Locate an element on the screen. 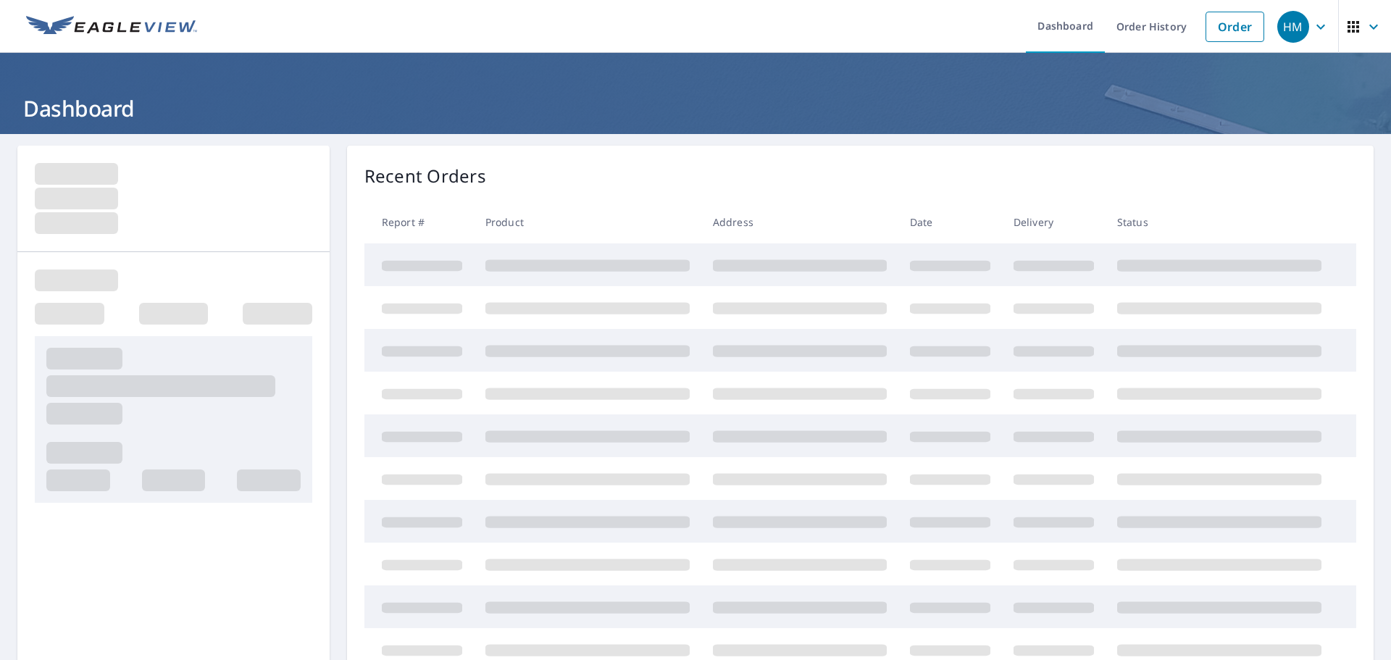 This screenshot has height=660, width=1391. div: HM is located at coordinates (1293, 27).